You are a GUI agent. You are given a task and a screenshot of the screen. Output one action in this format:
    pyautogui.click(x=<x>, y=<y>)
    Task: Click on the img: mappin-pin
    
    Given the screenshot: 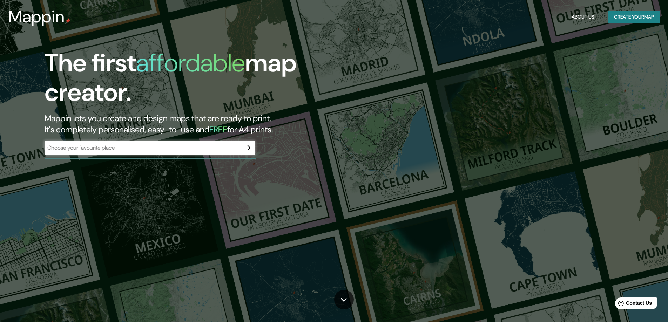 What is the action you would take?
    pyautogui.click(x=68, y=21)
    